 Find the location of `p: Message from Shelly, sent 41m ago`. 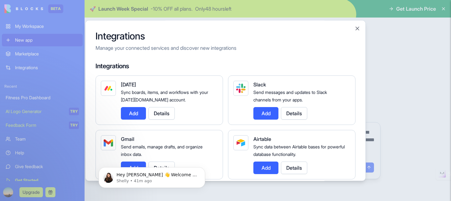

p: Message from Shelly, sent 41m ago is located at coordinates (68, 27).